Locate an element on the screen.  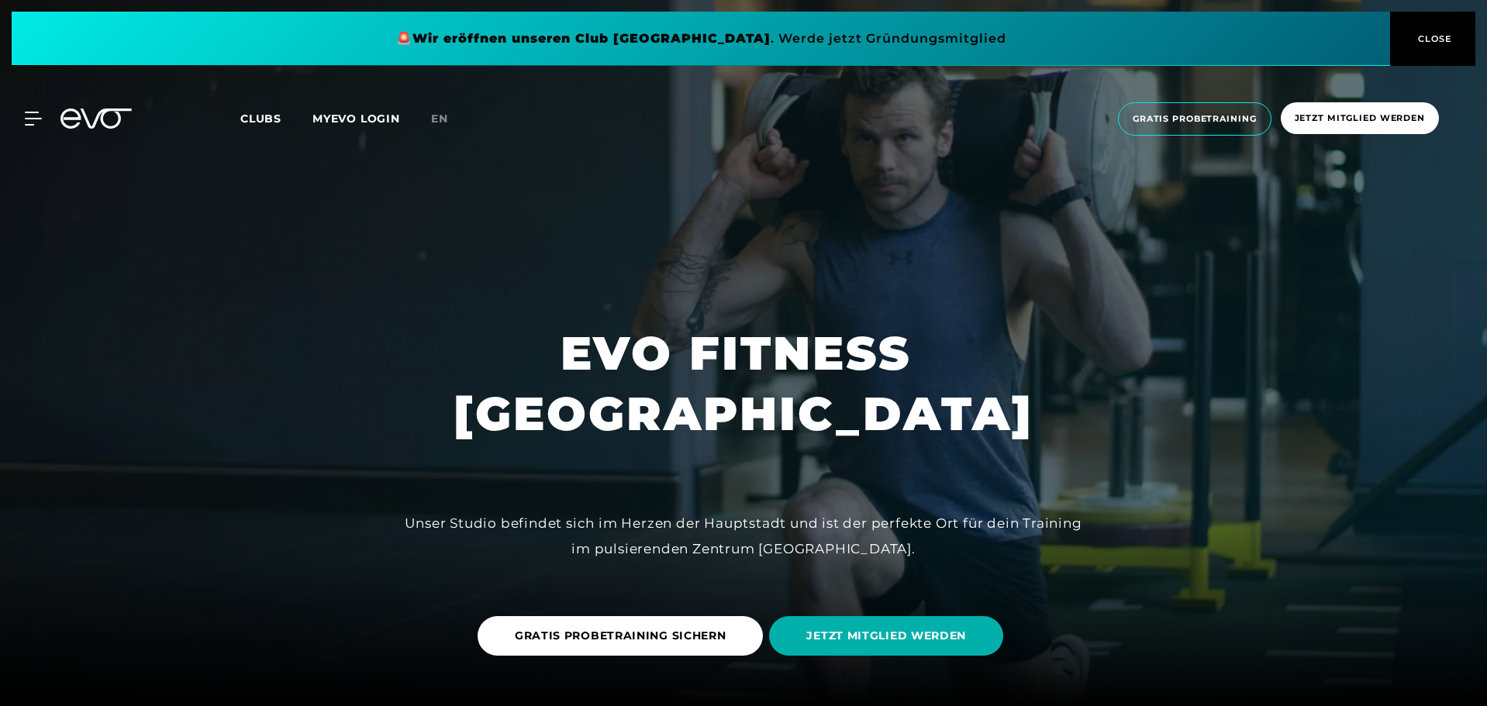
a: en is located at coordinates (449, 119).